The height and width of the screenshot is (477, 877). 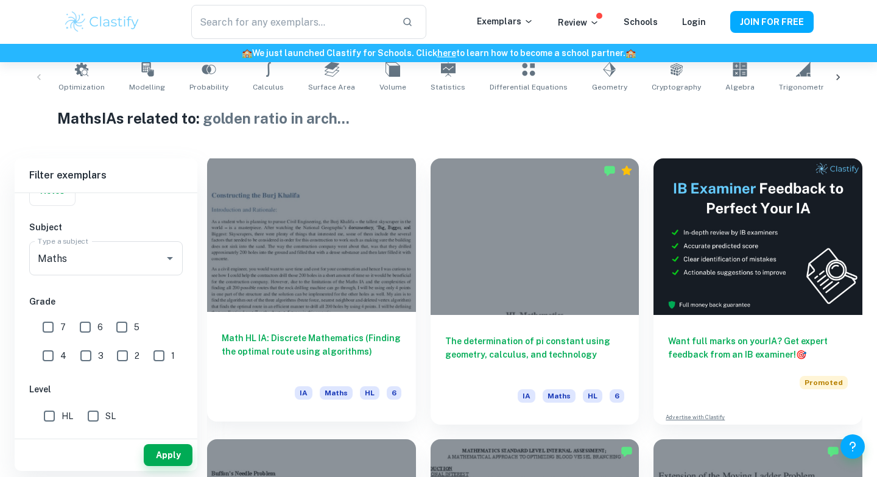 What do you see at coordinates (448, 87) in the screenshot?
I see `span: Statistics` at bounding box center [448, 87].